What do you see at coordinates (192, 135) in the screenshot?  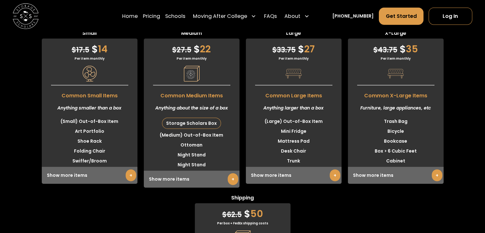 I see `li: (Medium) Out-of-Box Item` at bounding box center [192, 135].